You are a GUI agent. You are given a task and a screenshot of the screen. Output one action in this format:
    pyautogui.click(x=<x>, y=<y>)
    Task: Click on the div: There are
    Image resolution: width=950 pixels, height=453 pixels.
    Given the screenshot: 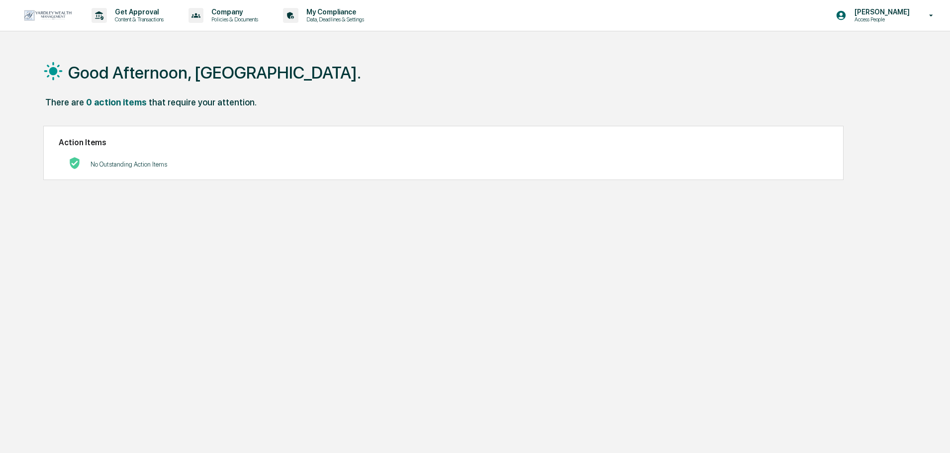 What is the action you would take?
    pyautogui.click(x=65, y=102)
    